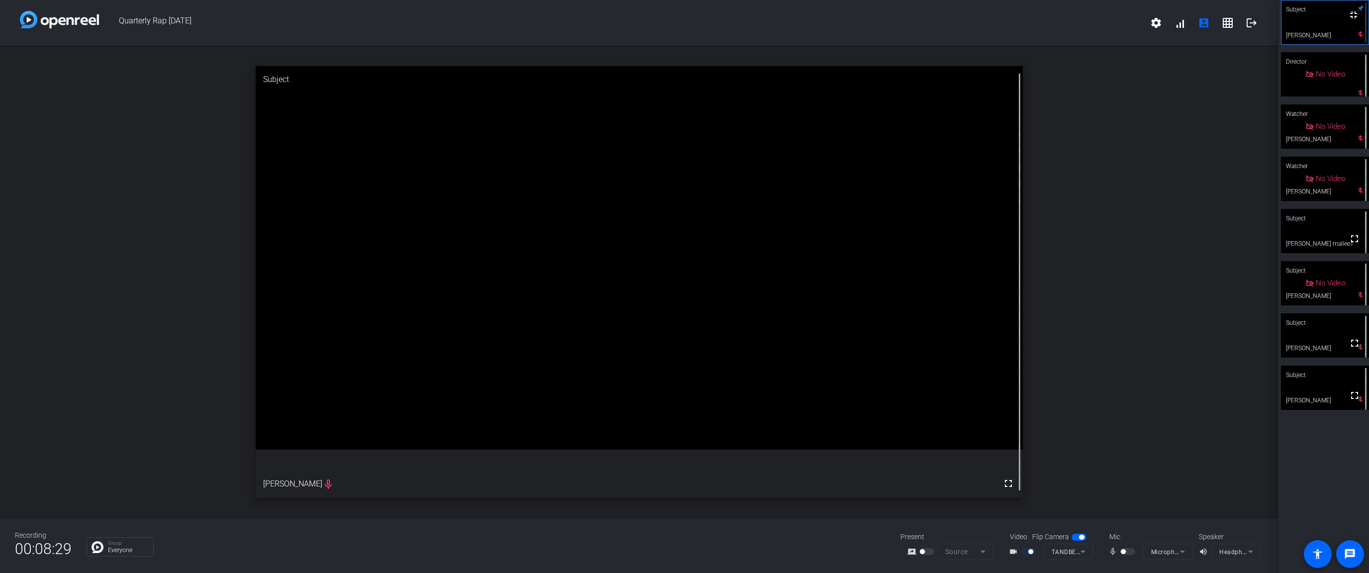 Image resolution: width=1369 pixels, height=573 pixels. What do you see at coordinates (1354, 15) in the screenshot?
I see `mat-icon: fullscreen_exit` at bounding box center [1354, 15].